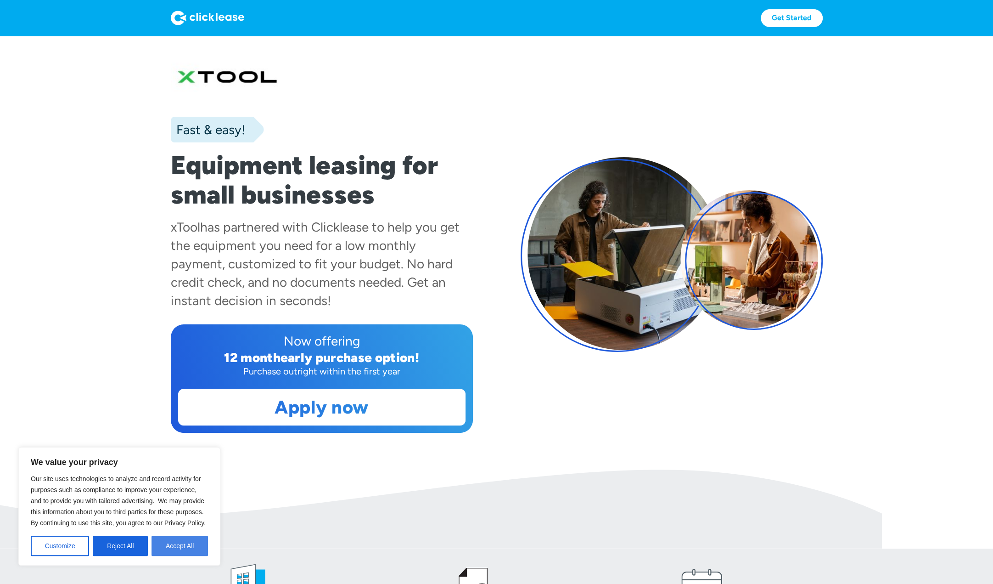  I want to click on button: Customize, so click(60, 545).